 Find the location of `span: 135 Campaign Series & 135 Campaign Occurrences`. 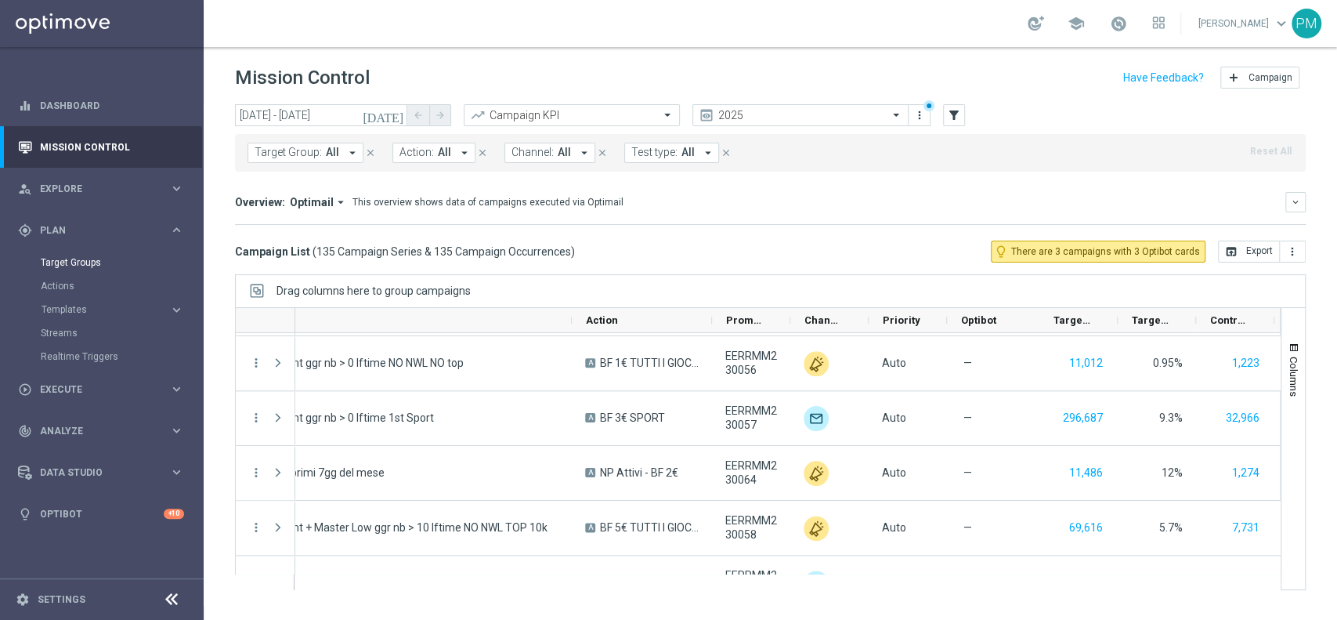

span: 135 Campaign Series & 135 Campaign Occurrences is located at coordinates (443, 251).